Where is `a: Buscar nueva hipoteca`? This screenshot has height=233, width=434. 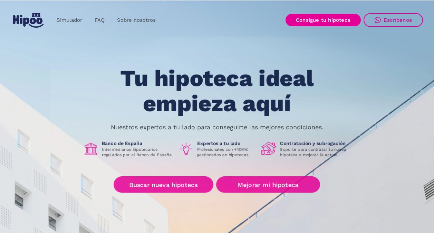
a: Buscar nueva hipoteca is located at coordinates (163, 185).